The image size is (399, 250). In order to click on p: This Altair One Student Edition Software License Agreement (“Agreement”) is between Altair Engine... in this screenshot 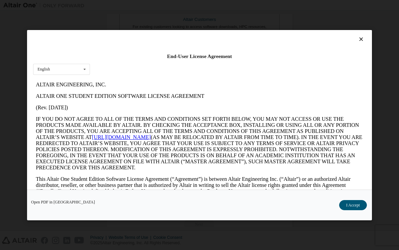, I will do `click(166, 112)`.